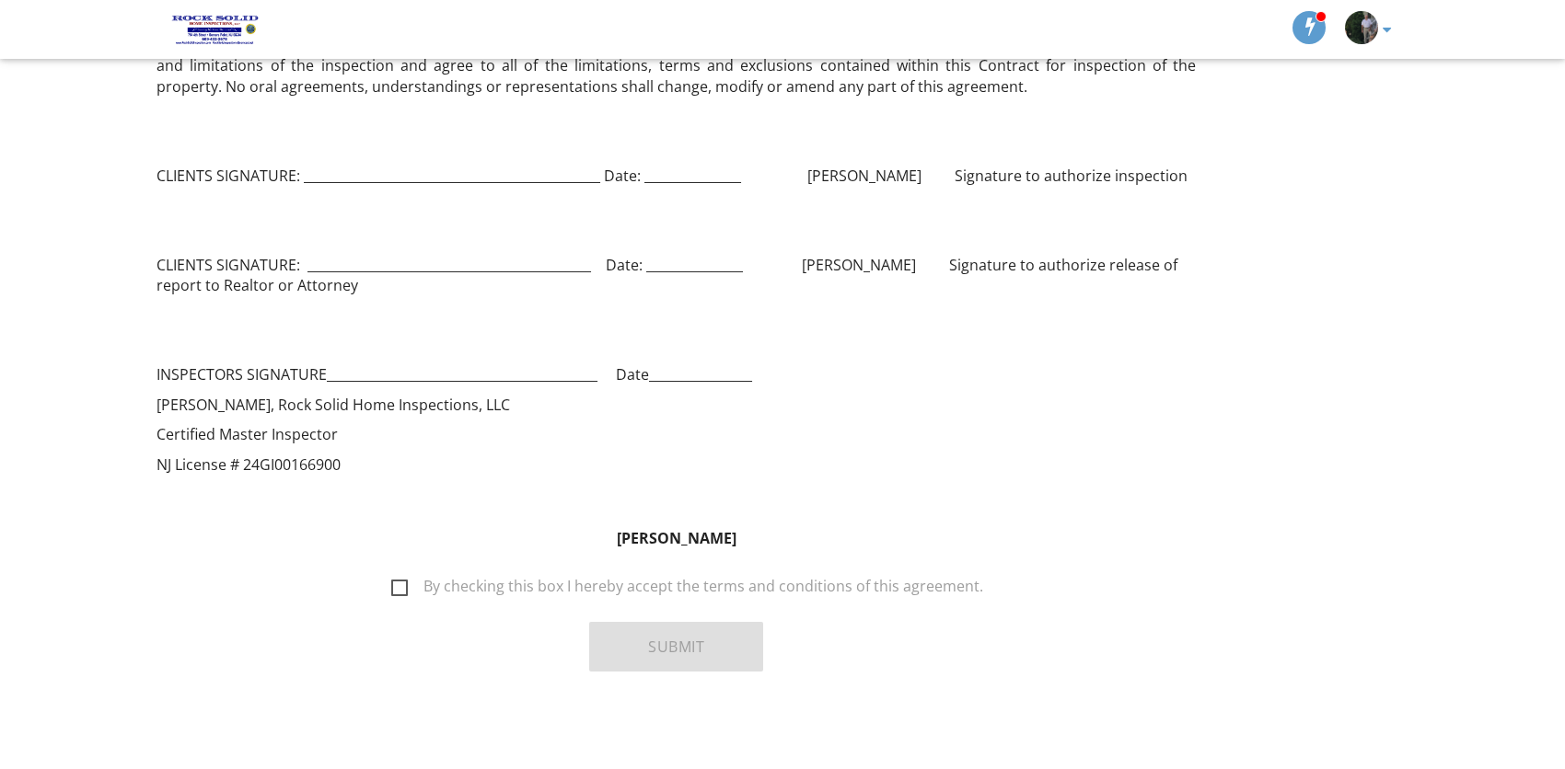  I want to click on p: INSPECTORS SIGNATURE__________________________________________ Date________________, so click(676, 375).